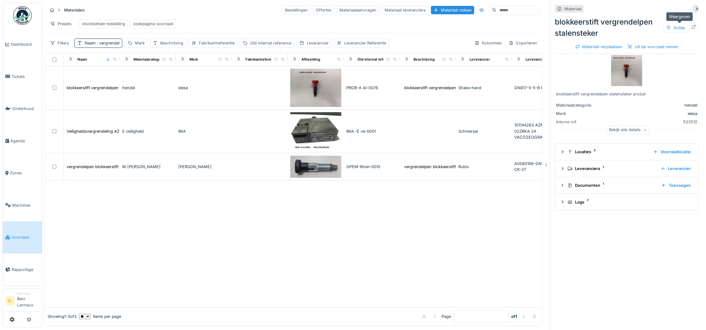  What do you see at coordinates (25, 44) in the screenshot?
I see `span: Dashboard` at bounding box center [25, 44].